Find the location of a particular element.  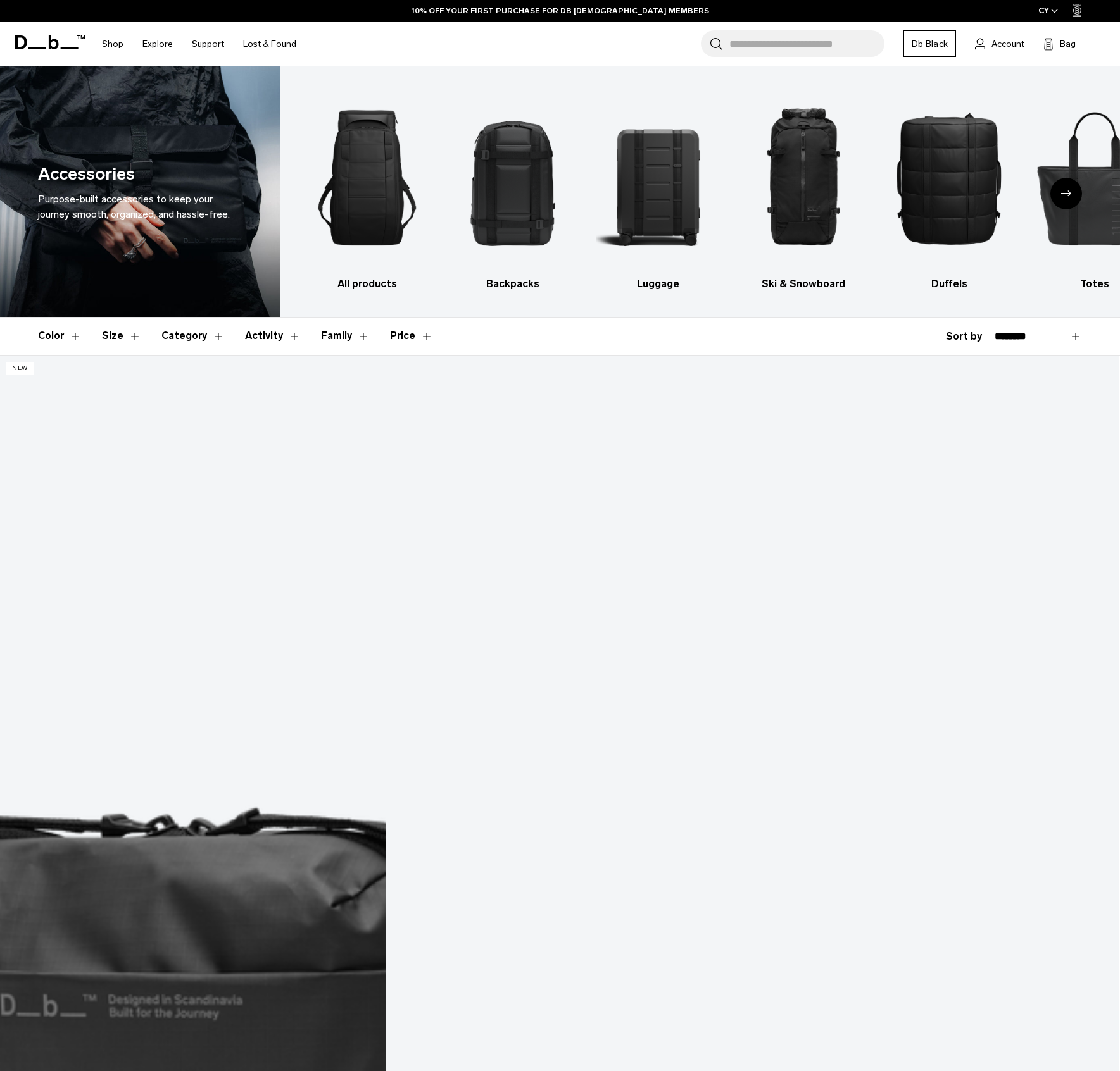

span: Account is located at coordinates (1008, 44).